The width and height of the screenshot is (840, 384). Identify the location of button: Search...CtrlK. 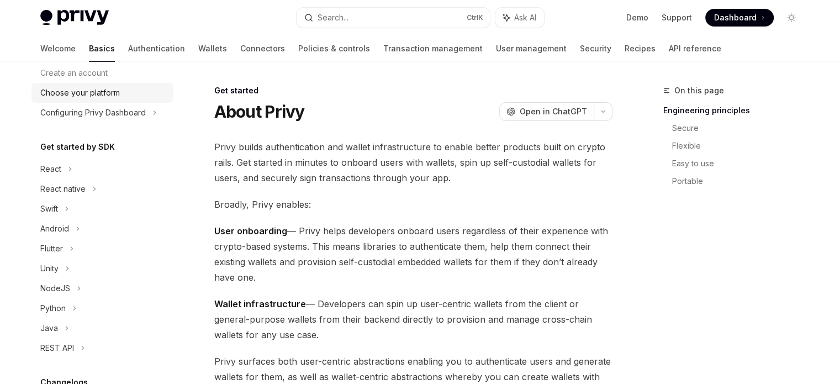
(393, 18).